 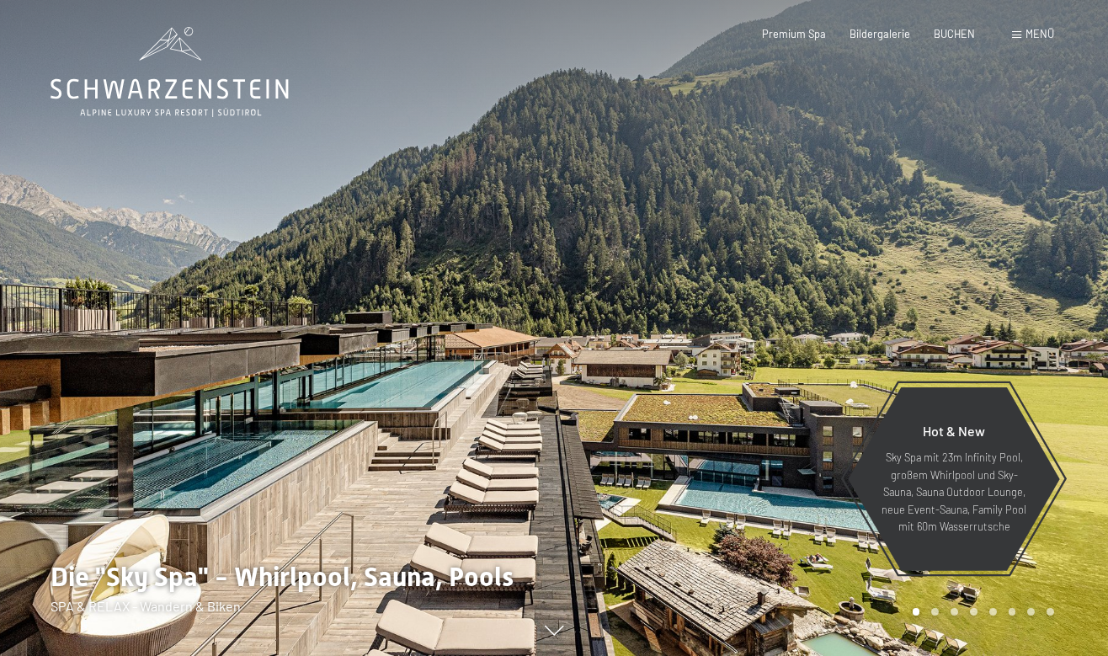 I want to click on div: Carousel Page 6, so click(x=1012, y=611).